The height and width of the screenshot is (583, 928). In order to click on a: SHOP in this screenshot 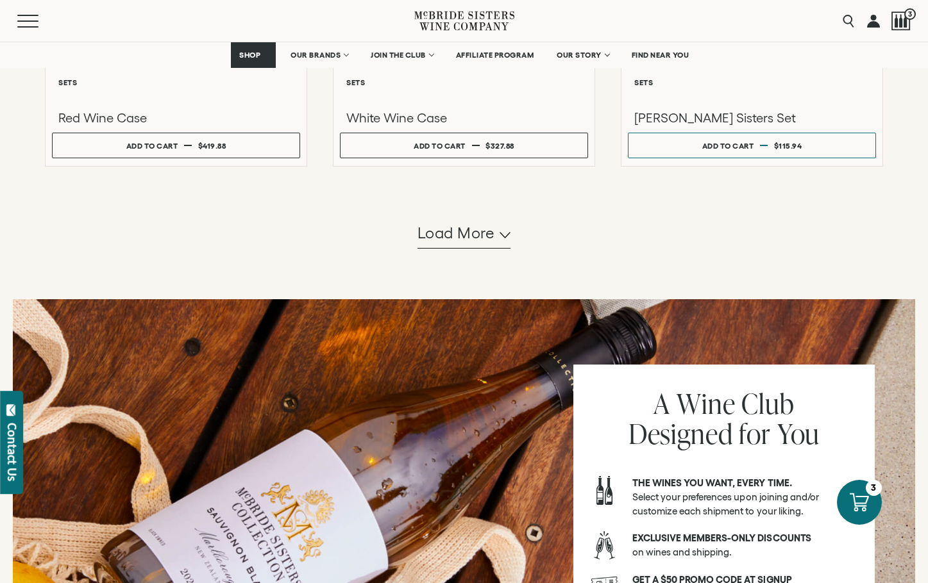, I will do `click(253, 55)`.